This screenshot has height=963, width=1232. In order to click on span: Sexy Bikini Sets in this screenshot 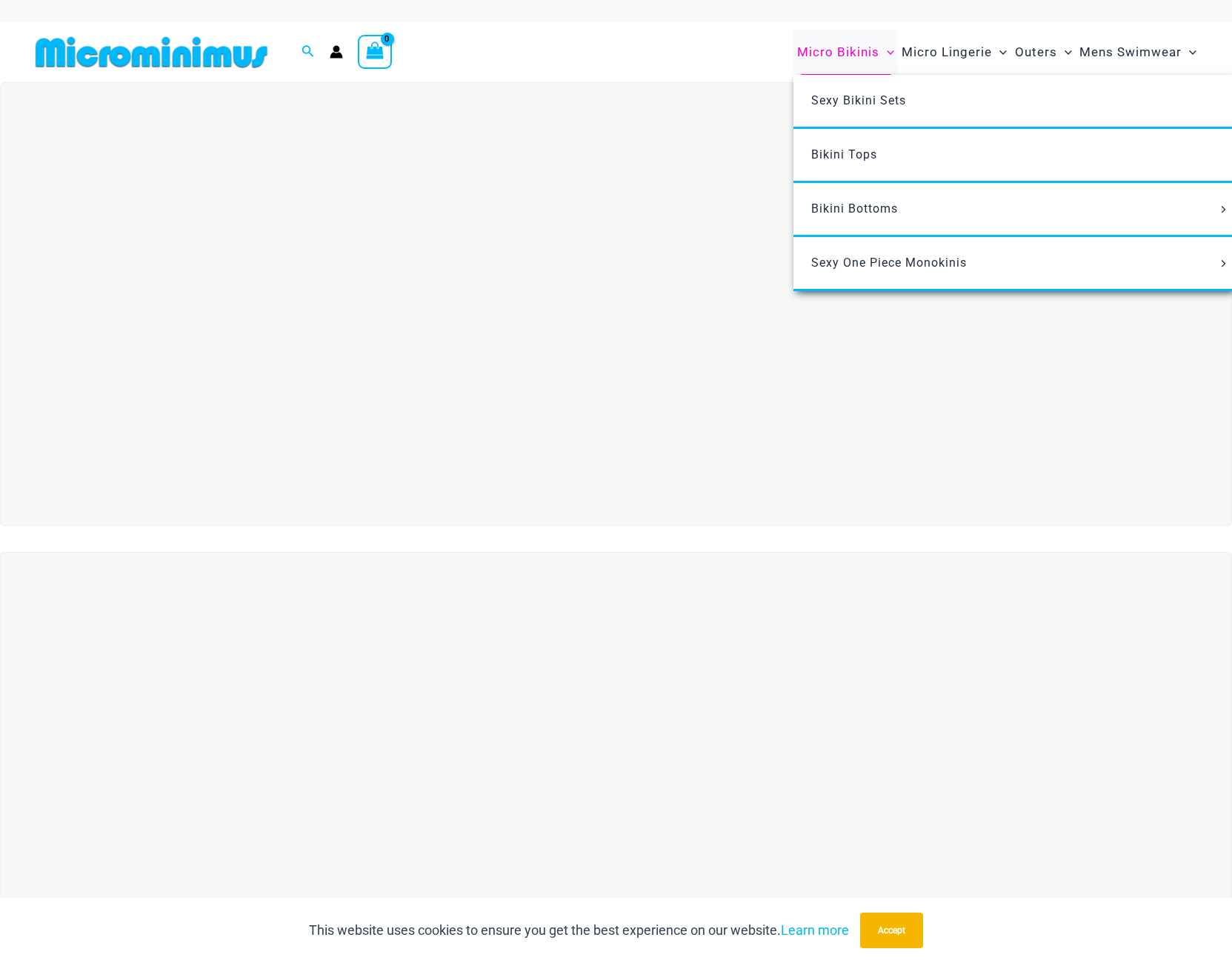, I will do `click(859, 100)`.